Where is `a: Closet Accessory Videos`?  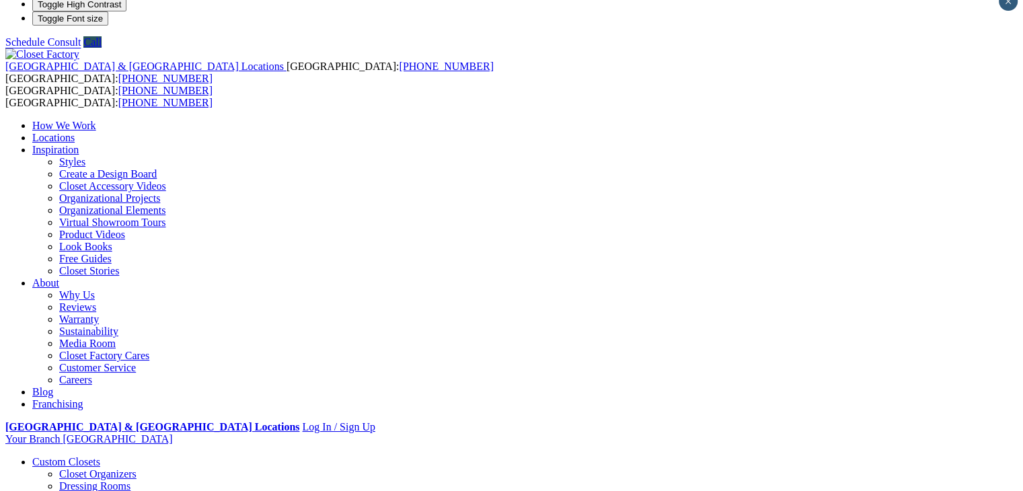 a: Closet Accessory Videos is located at coordinates (112, 186).